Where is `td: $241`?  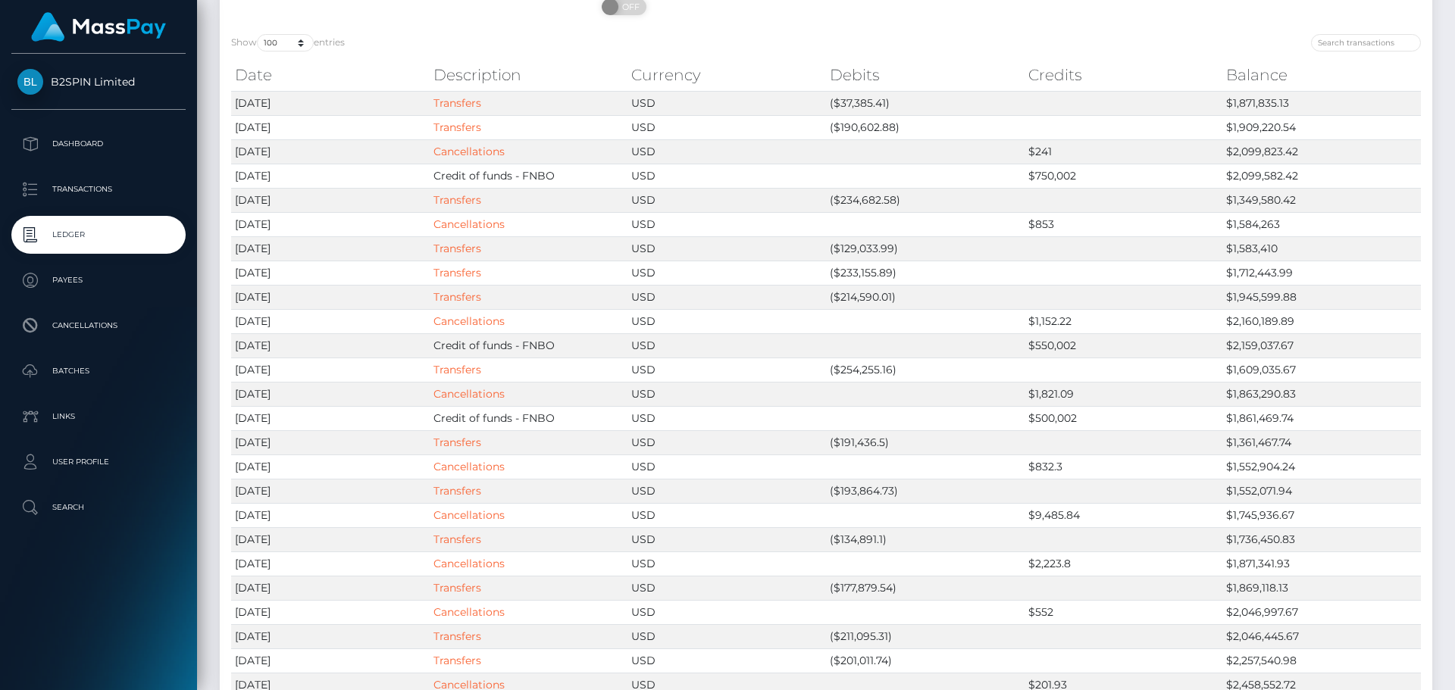 td: $241 is located at coordinates (1124, 152).